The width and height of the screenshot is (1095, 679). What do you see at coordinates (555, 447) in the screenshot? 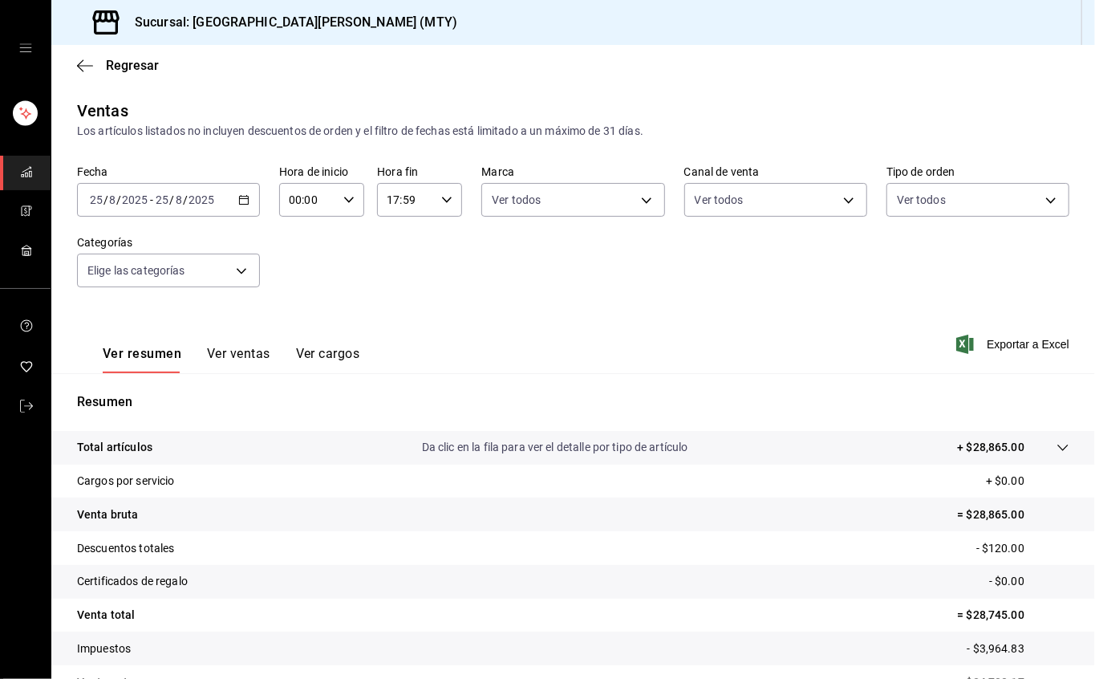
I see `p: Da clic en la fila para ver el detalle por tipo de artículo` at bounding box center [555, 447].